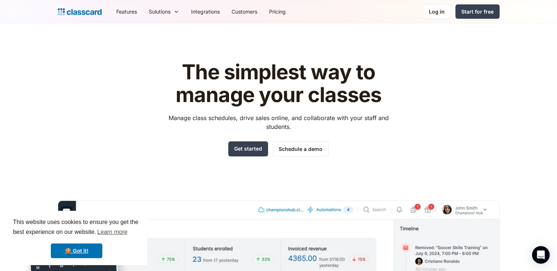  Describe the element at coordinates (278, 122) in the screenshot. I see `p: Manage class schedules, drive sales online, and collaborate with your staff and students.` at that location.